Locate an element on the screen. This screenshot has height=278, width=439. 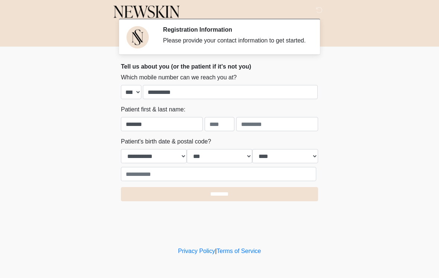
a: Privacy Policy is located at coordinates (197, 251).